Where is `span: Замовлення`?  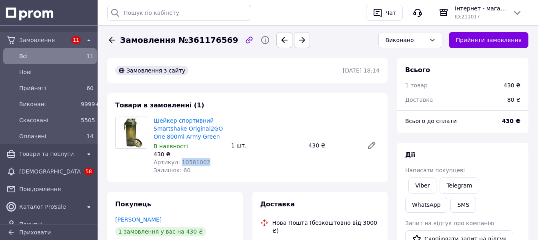
span: Замовлення is located at coordinates (44, 40).